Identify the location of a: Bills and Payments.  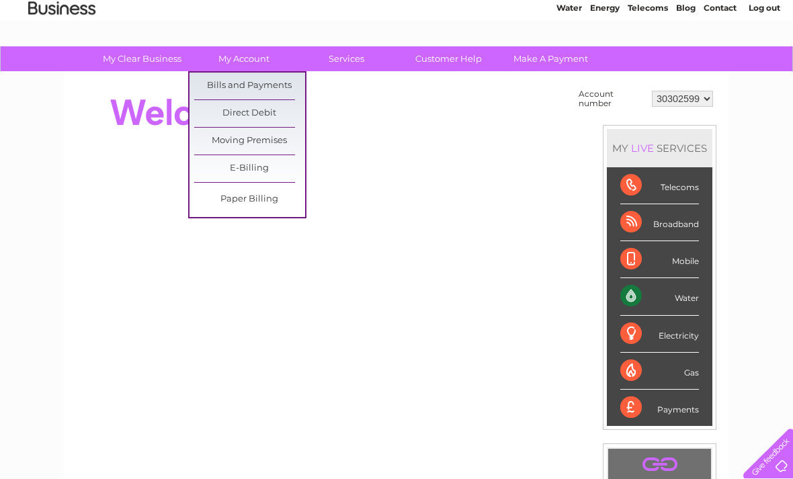
(249, 86).